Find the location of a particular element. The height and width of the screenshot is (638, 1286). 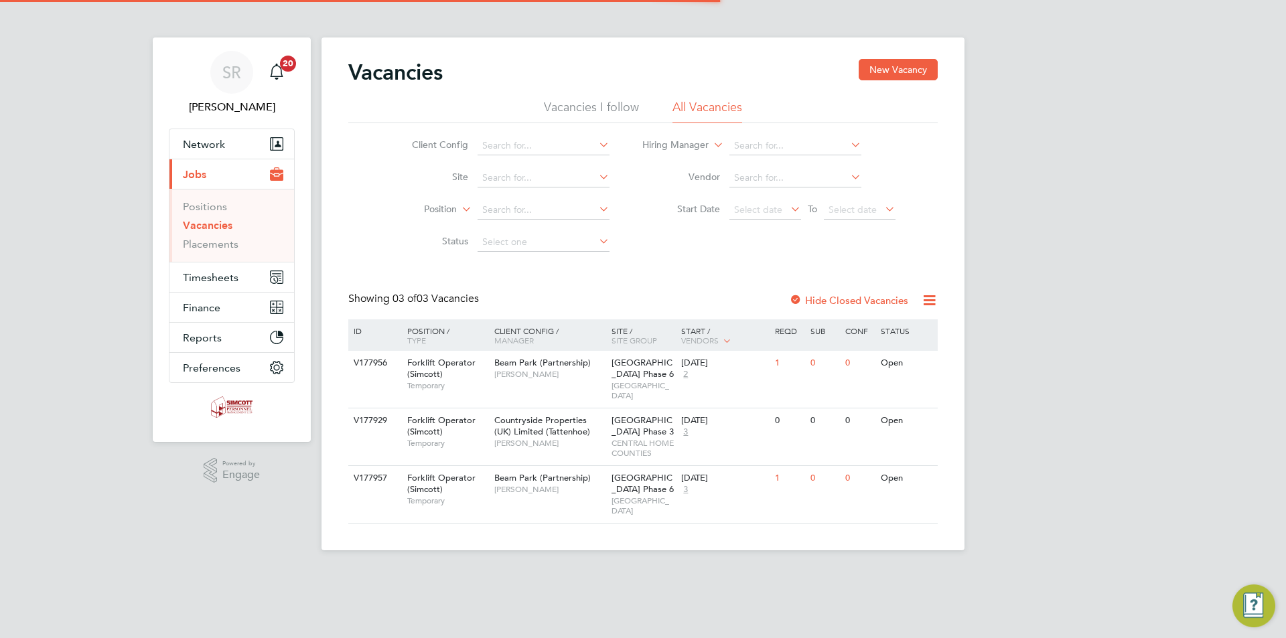

div: V177929 is located at coordinates (374, 421).